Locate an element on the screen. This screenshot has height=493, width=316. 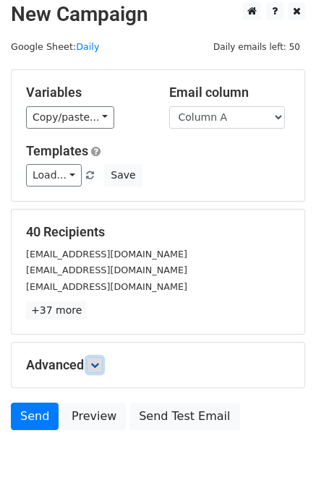
h5: Variables is located at coordinates (87, 93).